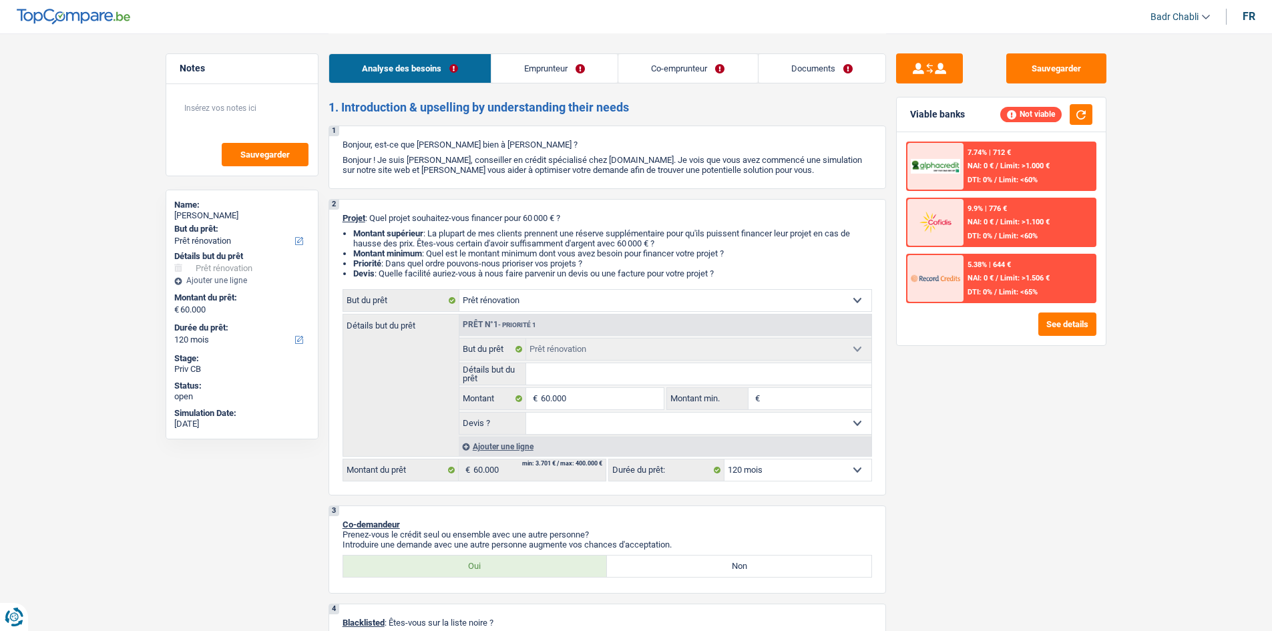 The height and width of the screenshot is (631, 1272). Describe the element at coordinates (607, 218) in the screenshot. I see `p: : Quel projet souhaitez-vous financer pour 60 000 € ?` at that location.